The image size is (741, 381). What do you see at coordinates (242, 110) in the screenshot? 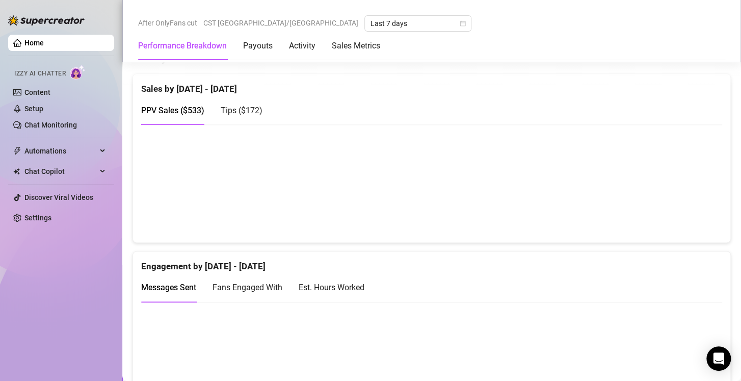
I see `span: Tips ( $172 )` at bounding box center [242, 110].